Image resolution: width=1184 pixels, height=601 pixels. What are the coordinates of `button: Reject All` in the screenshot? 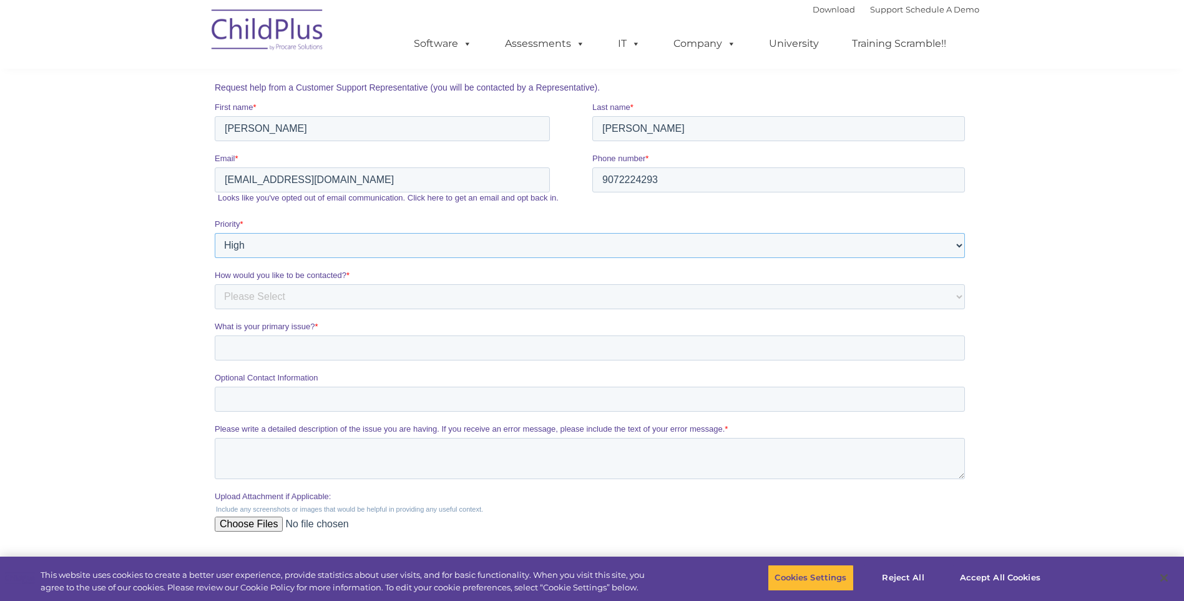 It's located at (903, 578).